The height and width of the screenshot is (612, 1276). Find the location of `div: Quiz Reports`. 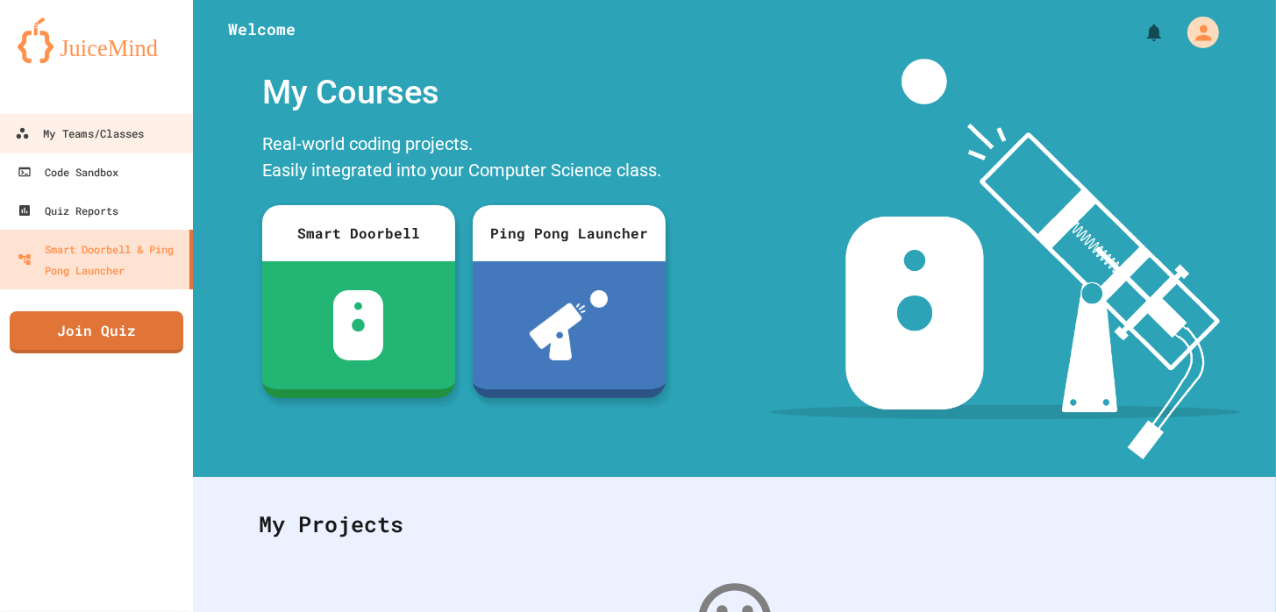

div: Quiz Reports is located at coordinates (68, 210).